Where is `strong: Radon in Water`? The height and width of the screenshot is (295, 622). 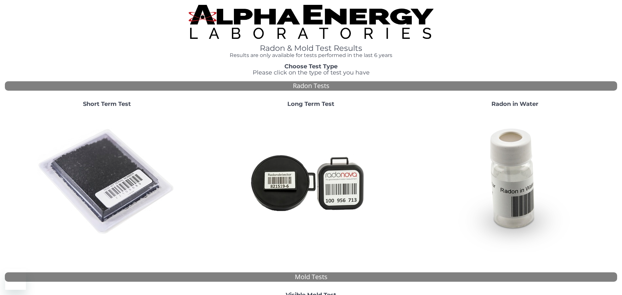
strong: Radon in Water is located at coordinates (515, 104).